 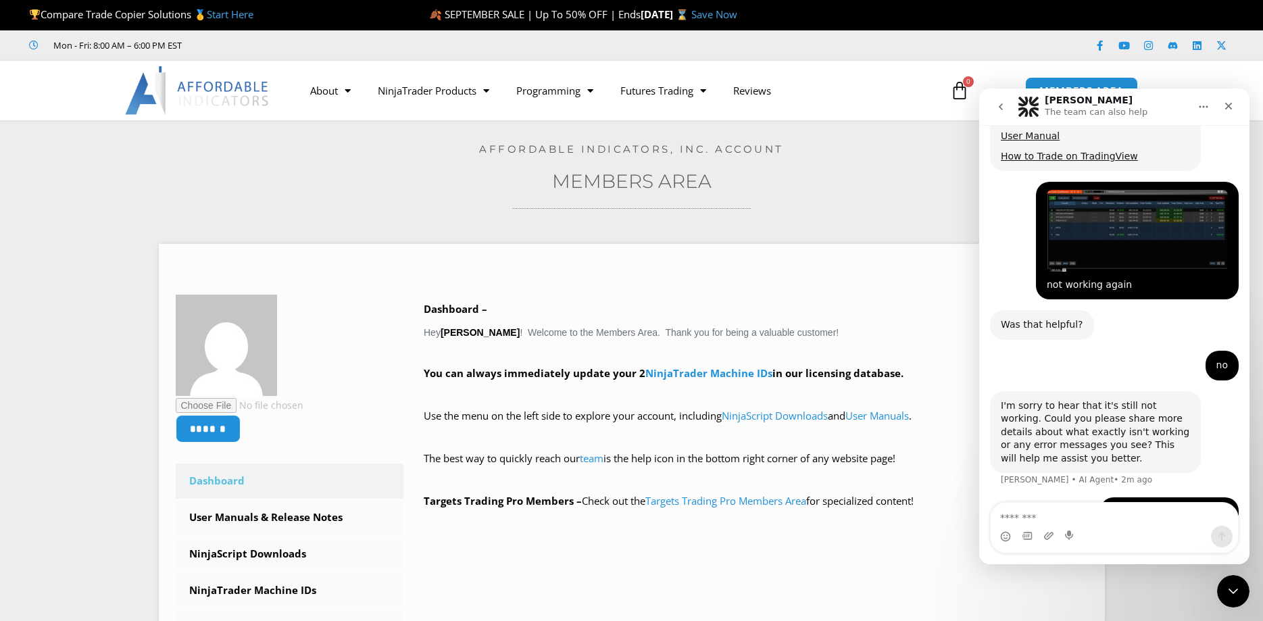 What do you see at coordinates (116, 45) in the screenshot?
I see `span: Mon - Fri: 8:00 AM – 6:00 PM EST` at bounding box center [116, 45].